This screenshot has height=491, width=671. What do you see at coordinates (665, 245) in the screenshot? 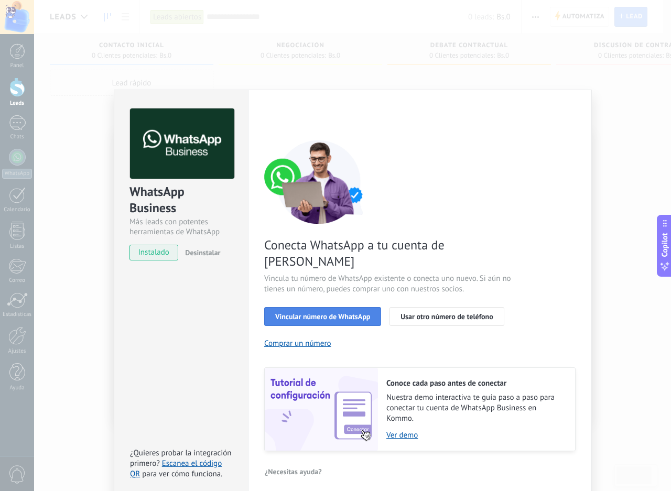
I see `span: Copilot` at bounding box center [665, 245].